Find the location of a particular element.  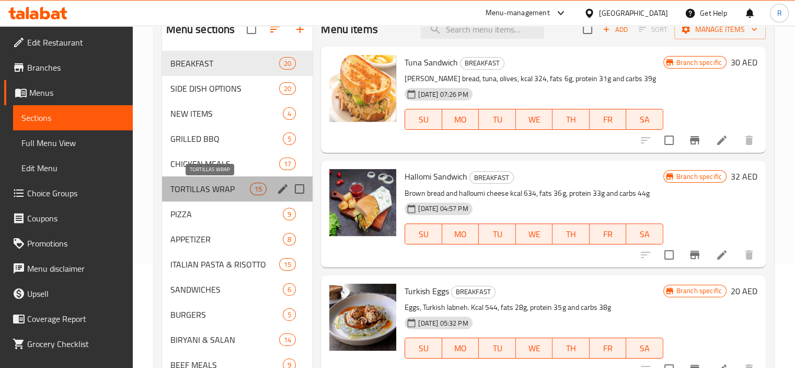

span: 20 is located at coordinates (288, 63).